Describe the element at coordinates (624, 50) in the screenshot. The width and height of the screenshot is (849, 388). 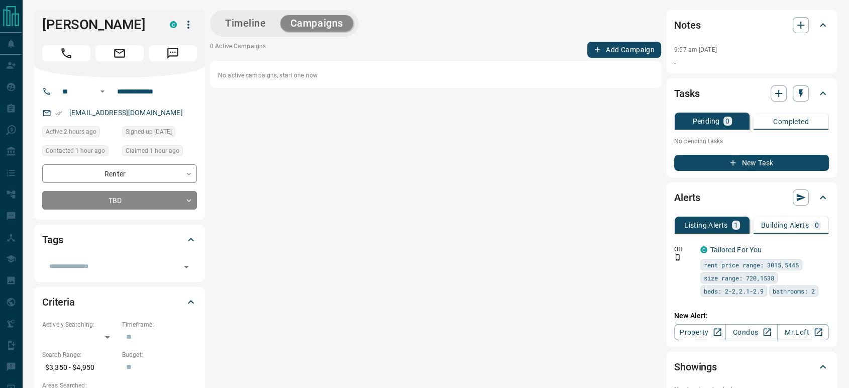
I see `button: Add Campaign` at that location.